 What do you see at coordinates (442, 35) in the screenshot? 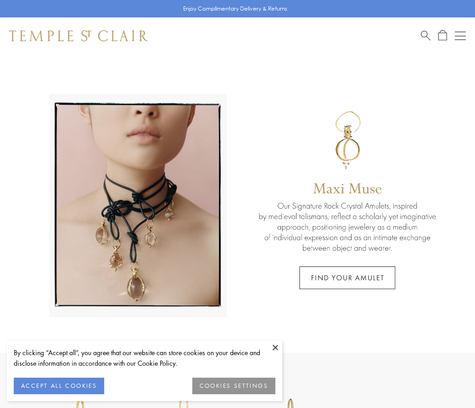
I see `a: Open Shopping Bag` at bounding box center [442, 35].